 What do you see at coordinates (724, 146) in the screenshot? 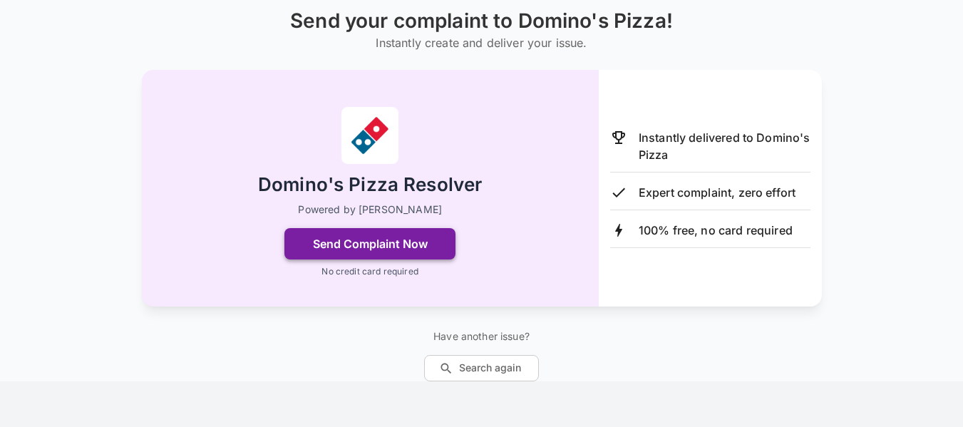
I see `p: Instantly delivered to Domino's Pizza` at bounding box center [724, 146].